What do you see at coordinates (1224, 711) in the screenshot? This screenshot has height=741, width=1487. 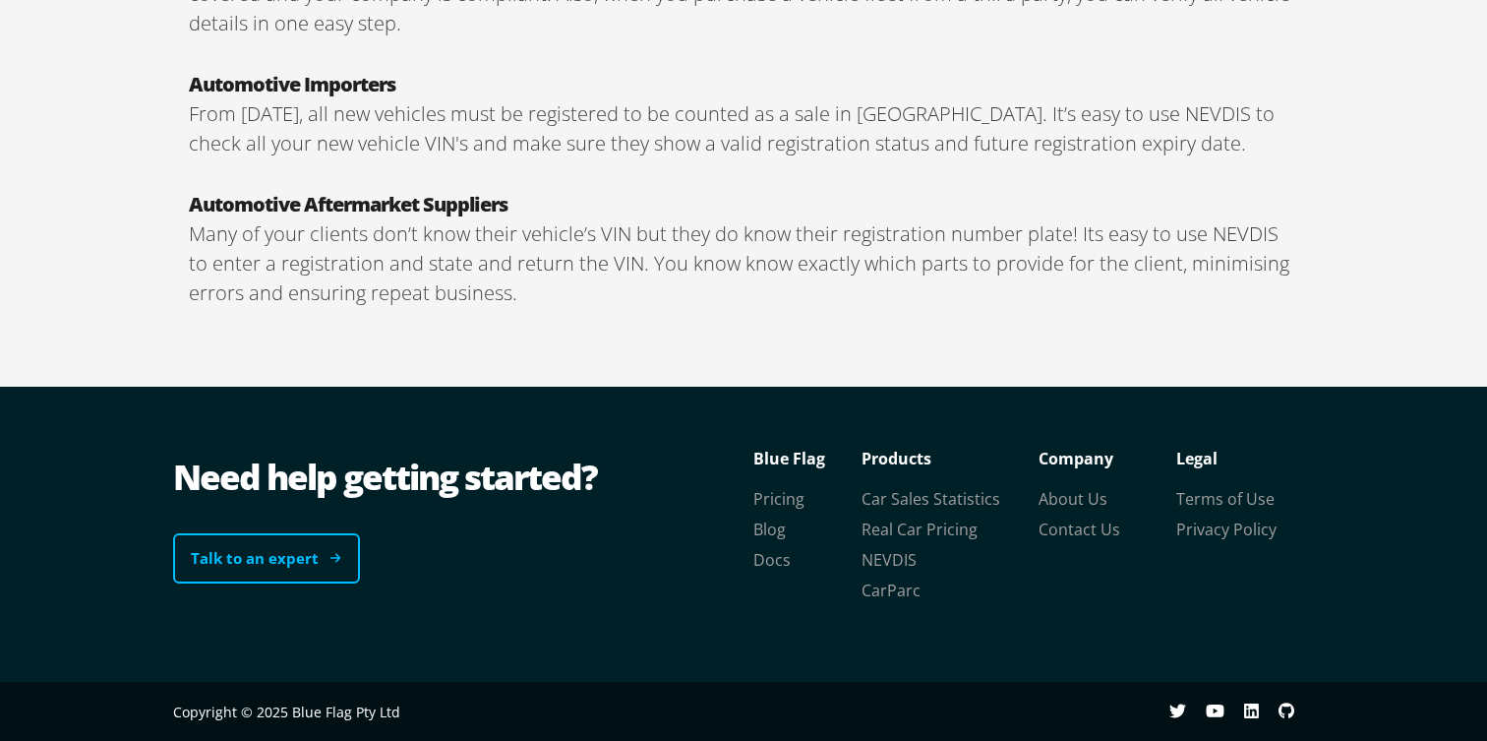 I see `a: youtube` at bounding box center [1224, 711].